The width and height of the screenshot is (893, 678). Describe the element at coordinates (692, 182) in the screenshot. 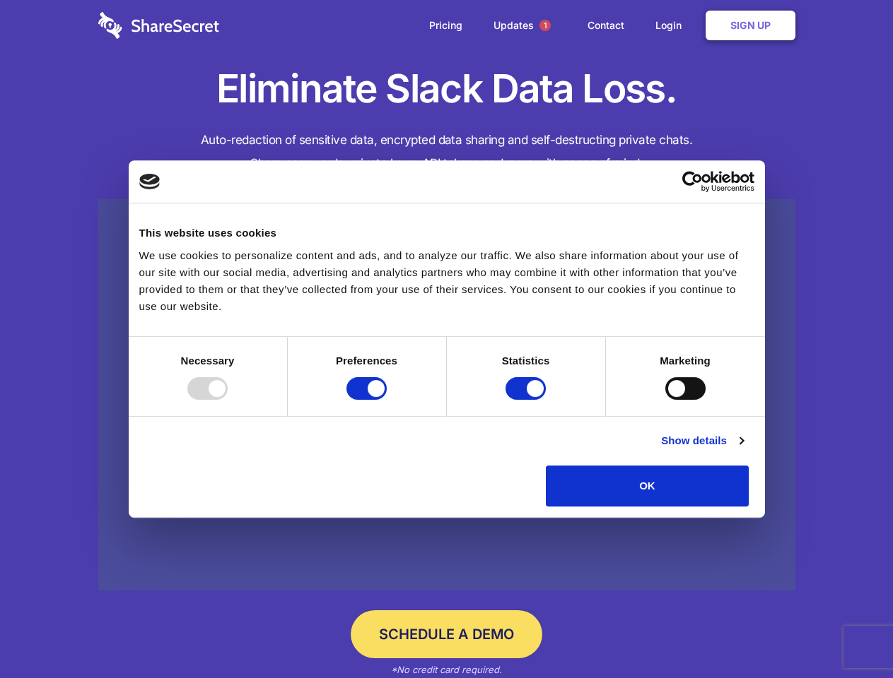

I see `a: Usercentrics Cookiebot - opens in a new window` at that location.